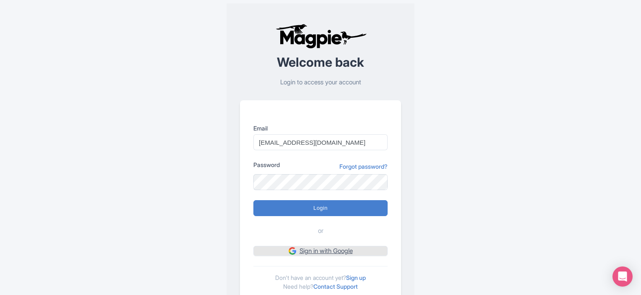 This screenshot has width=641, height=295. What do you see at coordinates (320, 62) in the screenshot?
I see `h2: Welcome back` at bounding box center [320, 62].